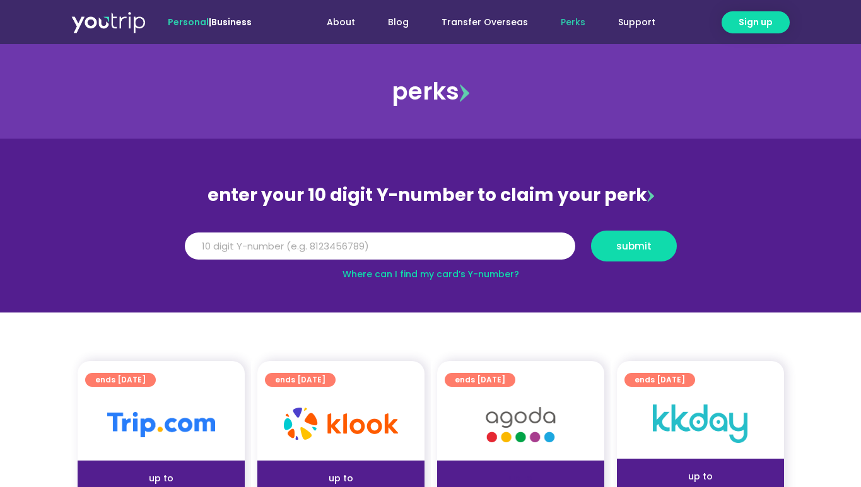 This screenshot has height=487, width=861. What do you see at coordinates (479, 22) in the screenshot?
I see `nav: Menu` at bounding box center [479, 22].